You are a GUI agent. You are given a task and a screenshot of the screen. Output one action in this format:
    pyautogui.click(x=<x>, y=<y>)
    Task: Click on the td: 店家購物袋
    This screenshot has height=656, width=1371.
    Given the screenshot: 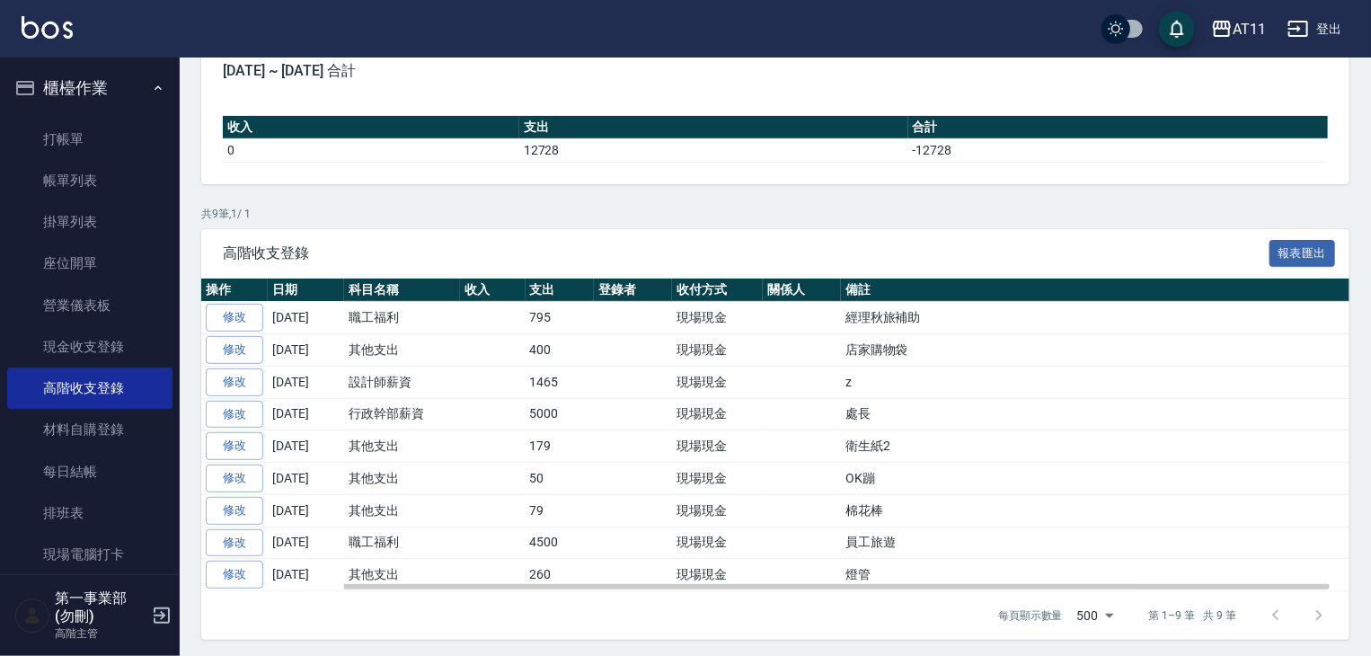 What is the action you would take?
    pyautogui.click(x=1105, y=350)
    